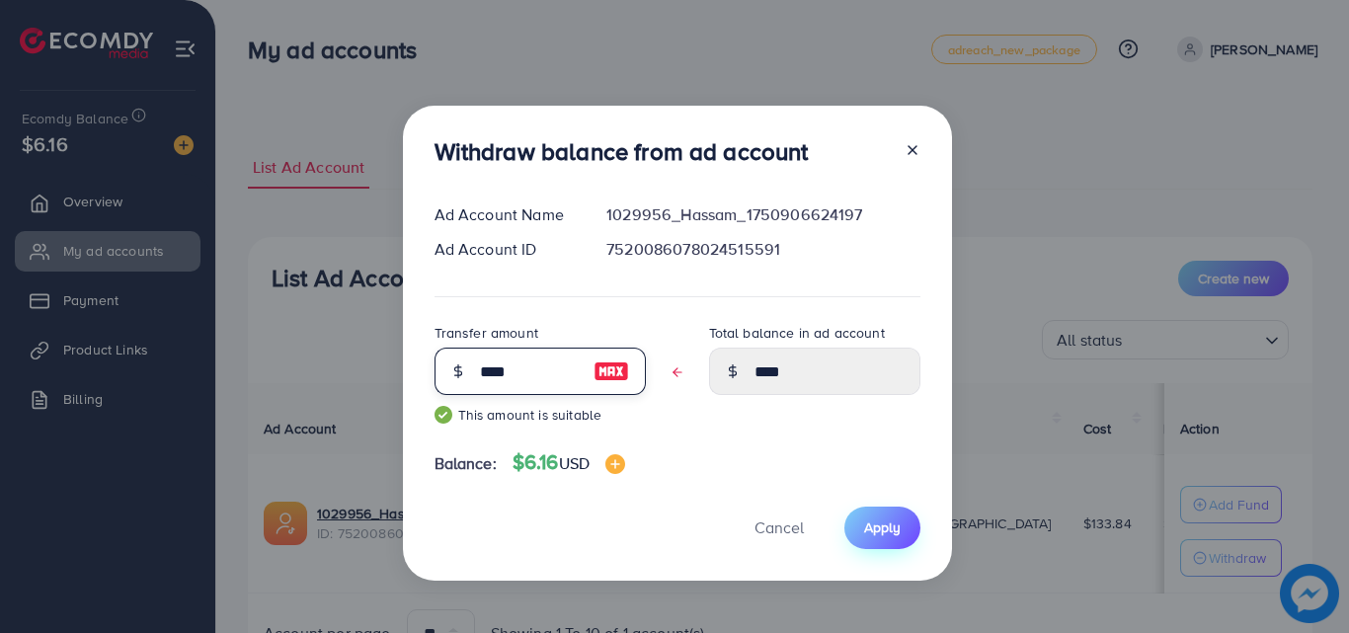  Describe the element at coordinates (540, 415) in the screenshot. I see `small: This amount is suitable` at that location.